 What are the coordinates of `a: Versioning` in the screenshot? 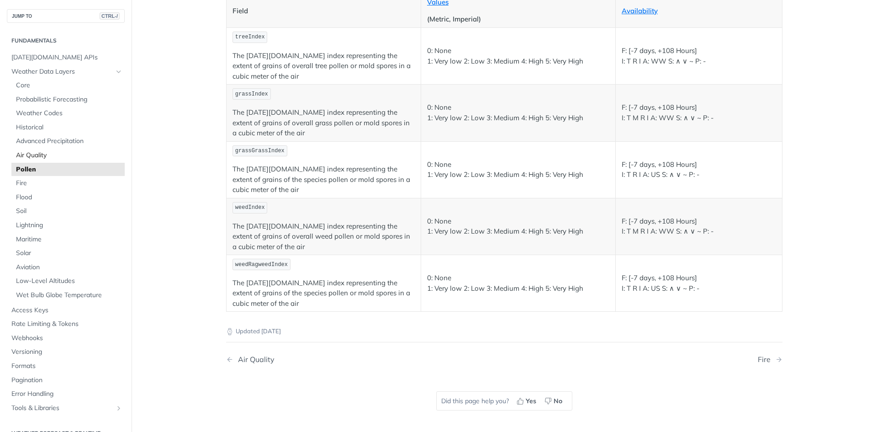 It's located at (66, 352).